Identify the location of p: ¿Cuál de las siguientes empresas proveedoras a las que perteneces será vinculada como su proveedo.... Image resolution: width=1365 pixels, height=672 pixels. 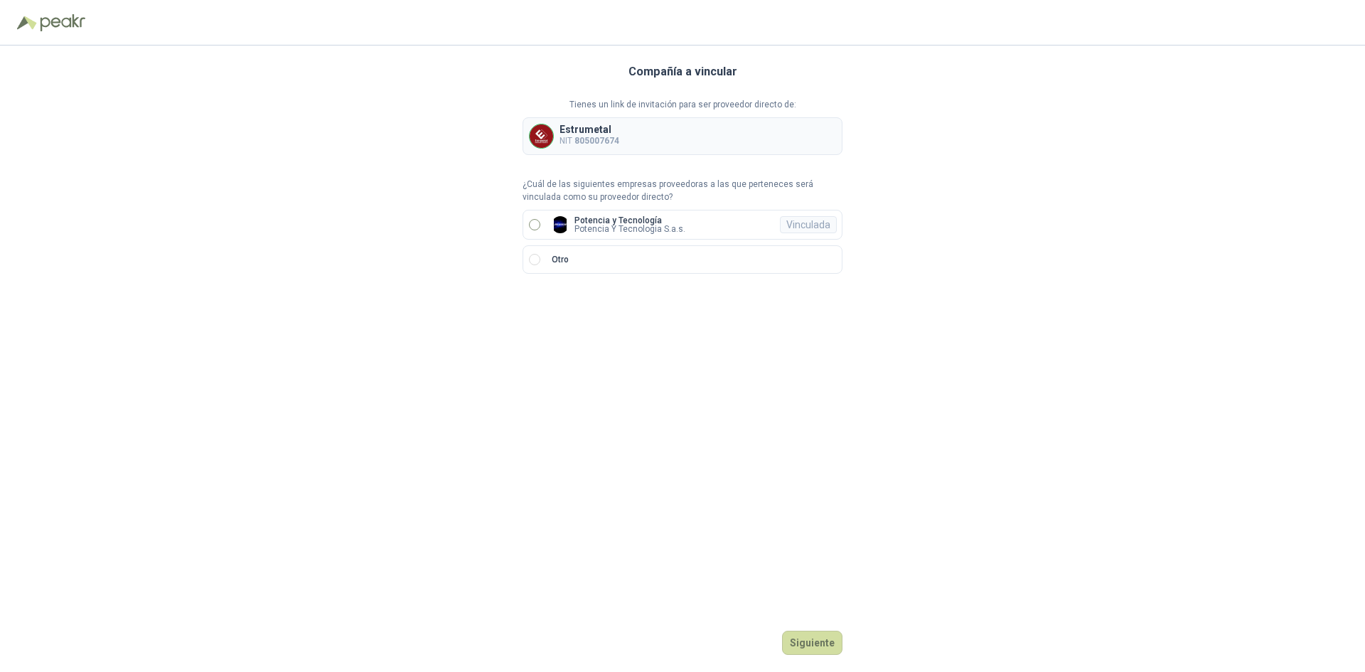
(683, 191).